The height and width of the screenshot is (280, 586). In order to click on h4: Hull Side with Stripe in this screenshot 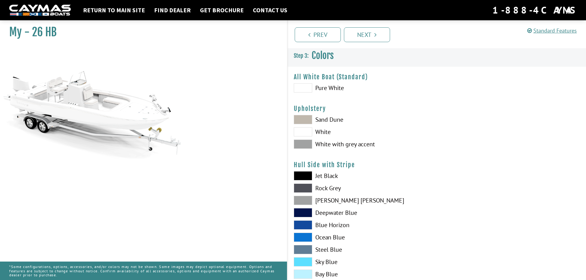, I will do `click(437, 165)`.